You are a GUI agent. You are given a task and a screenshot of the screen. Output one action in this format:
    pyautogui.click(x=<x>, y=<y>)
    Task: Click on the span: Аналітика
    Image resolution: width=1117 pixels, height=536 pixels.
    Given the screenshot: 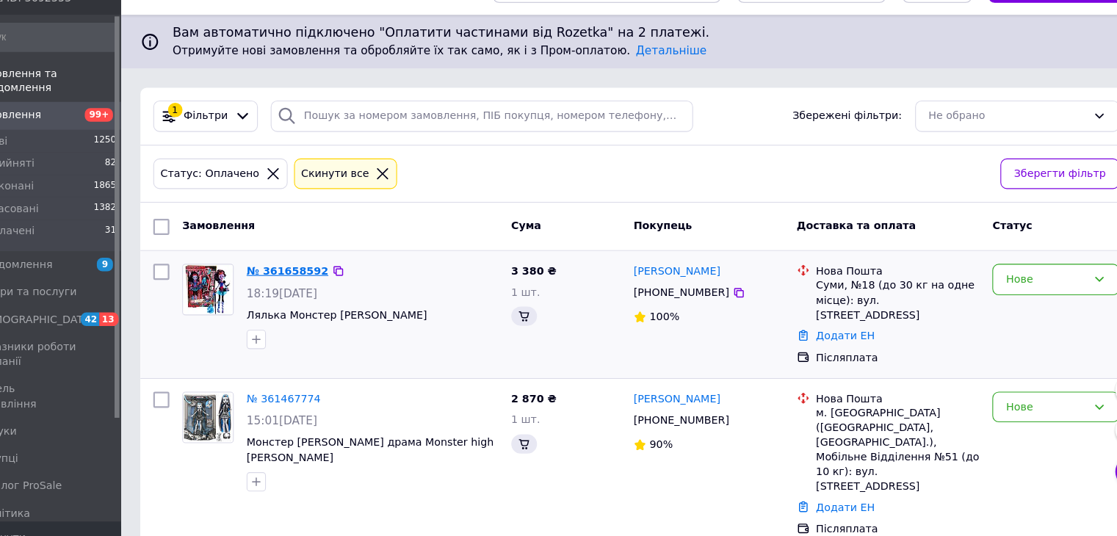 What is the action you would take?
    pyautogui.click(x=68, y=499)
    